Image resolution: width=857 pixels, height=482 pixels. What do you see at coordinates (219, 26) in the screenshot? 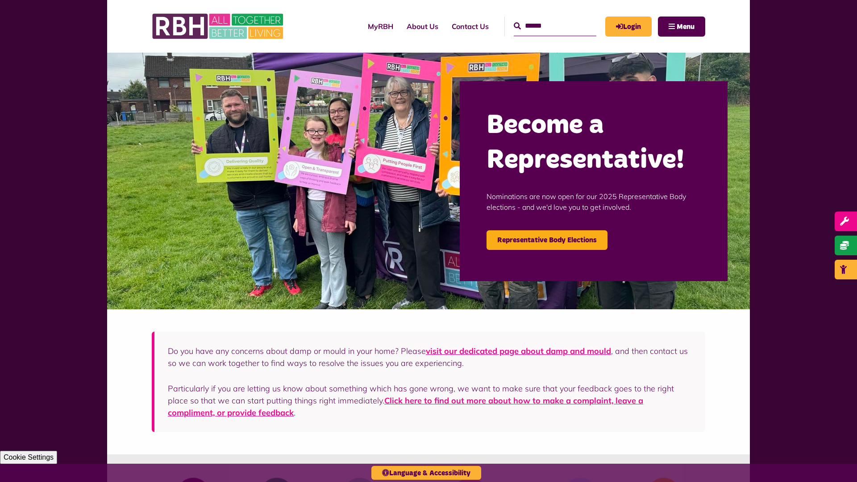
I see `img: RBH` at bounding box center [219, 26].